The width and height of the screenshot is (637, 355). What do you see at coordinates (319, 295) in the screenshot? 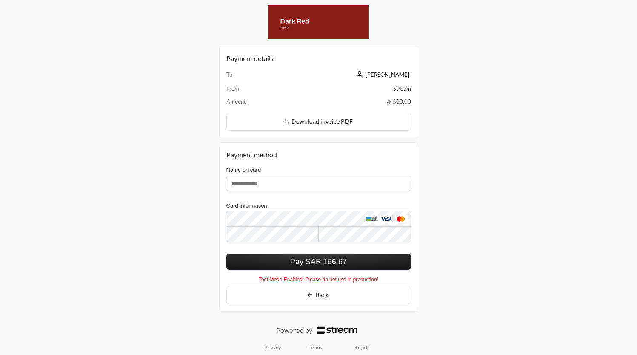
I see `button: Back` at bounding box center [319, 295].